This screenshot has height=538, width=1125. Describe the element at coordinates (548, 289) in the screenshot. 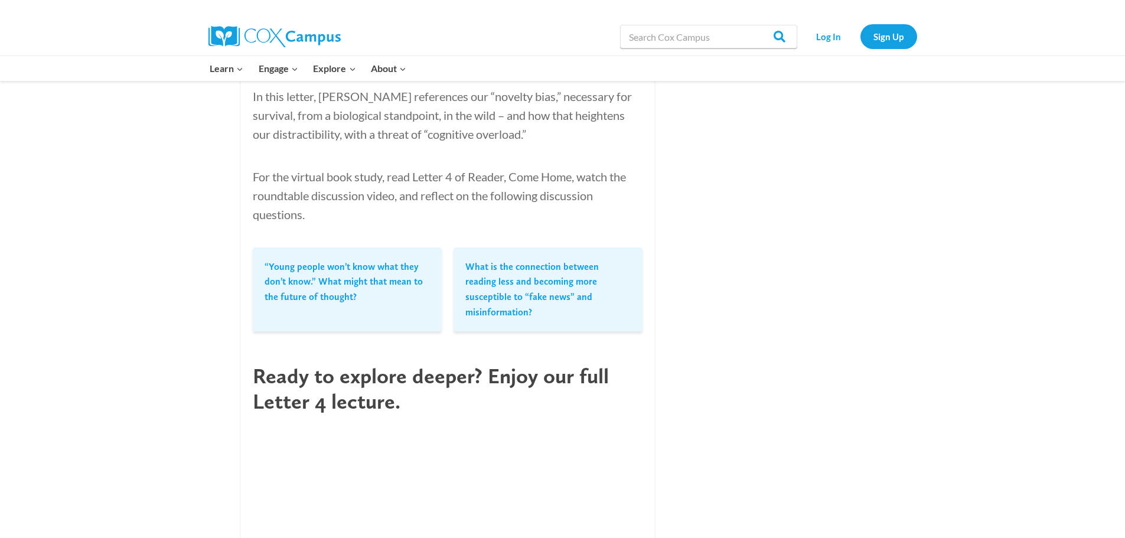

I see `p: What is the connection between reading less and becoming more susceptible to “fake news” and misi...` at that location.